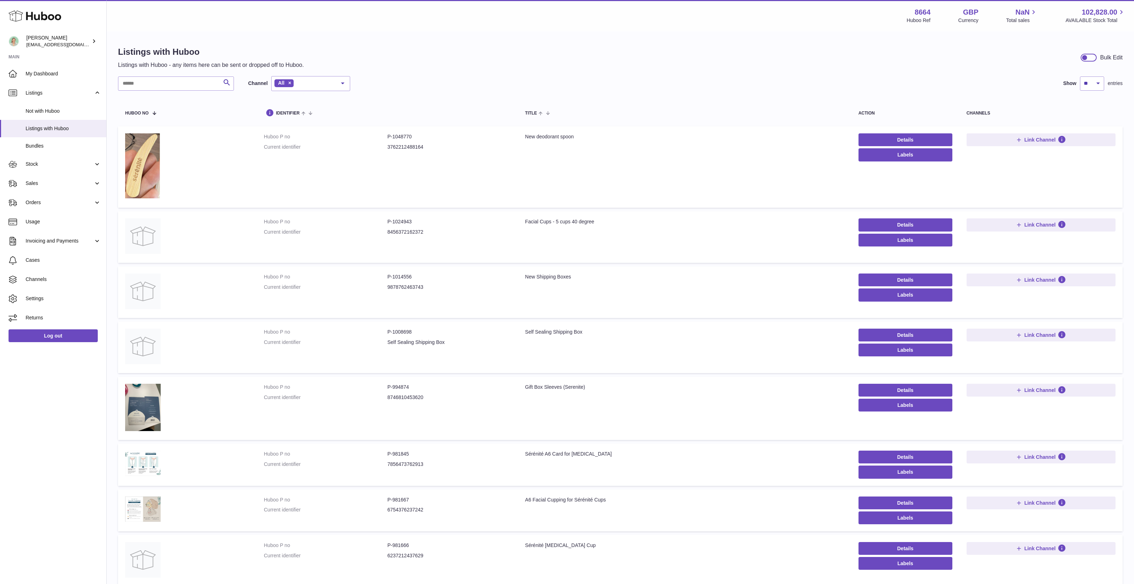 This screenshot has width=1134, height=584. What do you see at coordinates (449, 342) in the screenshot?
I see `dd: Self Sealing Shipping Box` at bounding box center [449, 342].